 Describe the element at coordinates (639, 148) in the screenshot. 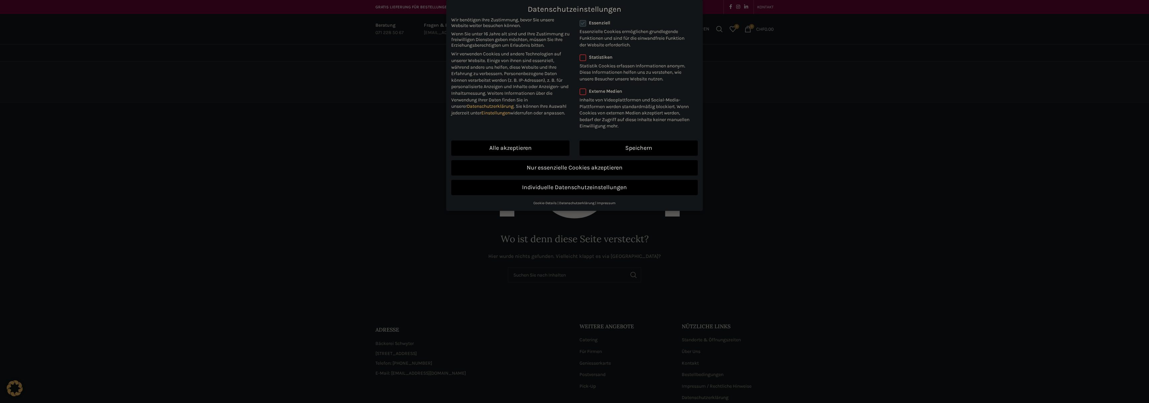

I see `a: Speichern` at that location.